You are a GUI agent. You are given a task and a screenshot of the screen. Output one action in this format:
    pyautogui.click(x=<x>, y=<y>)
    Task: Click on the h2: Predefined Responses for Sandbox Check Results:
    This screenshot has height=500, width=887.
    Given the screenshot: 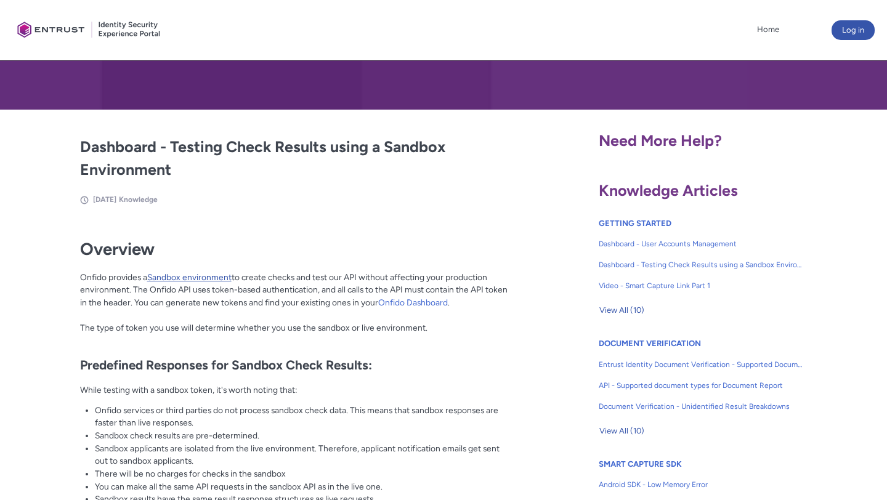 What is the action you would take?
    pyautogui.click(x=296, y=365)
    